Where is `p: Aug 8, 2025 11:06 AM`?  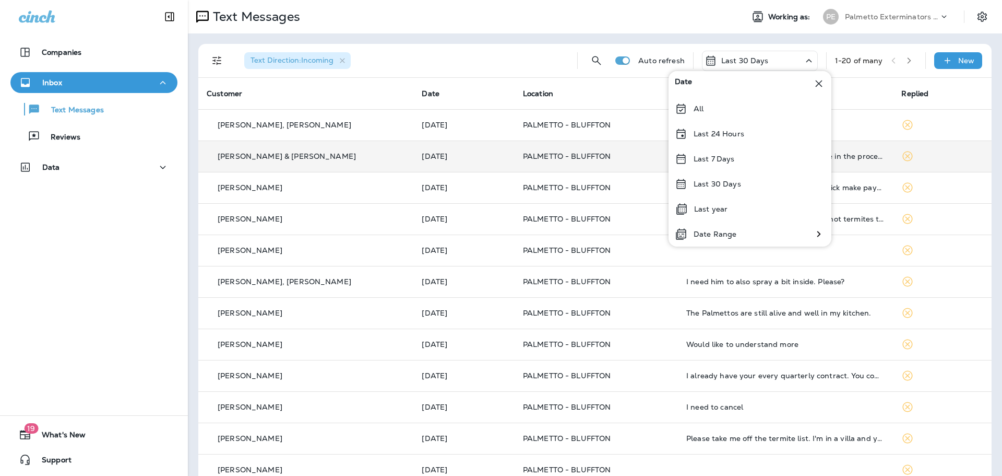
p: Aug 8, 2025 11:06 AM is located at coordinates (464, 344).